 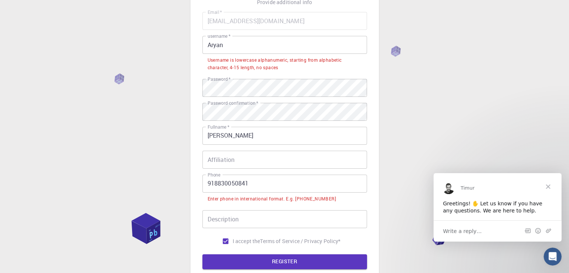 I want to click on button: REGISTER, so click(x=284, y=262).